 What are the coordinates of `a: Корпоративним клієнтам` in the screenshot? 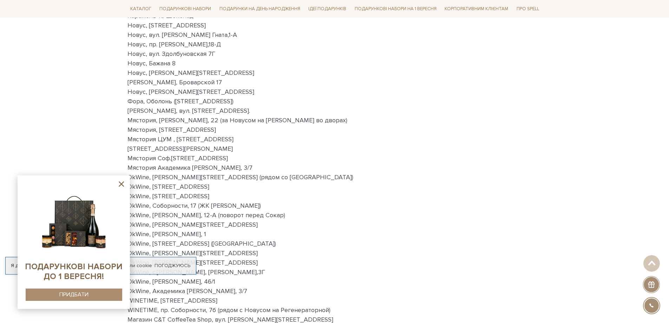 It's located at (476, 9).